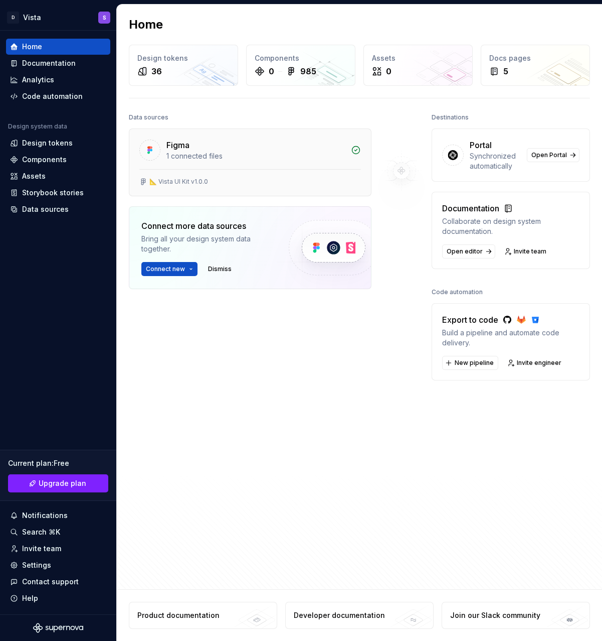 This screenshot has height=641, width=602. Describe the element at coordinates (58, 628) in the screenshot. I see `svg: Supernova Logo` at that location.